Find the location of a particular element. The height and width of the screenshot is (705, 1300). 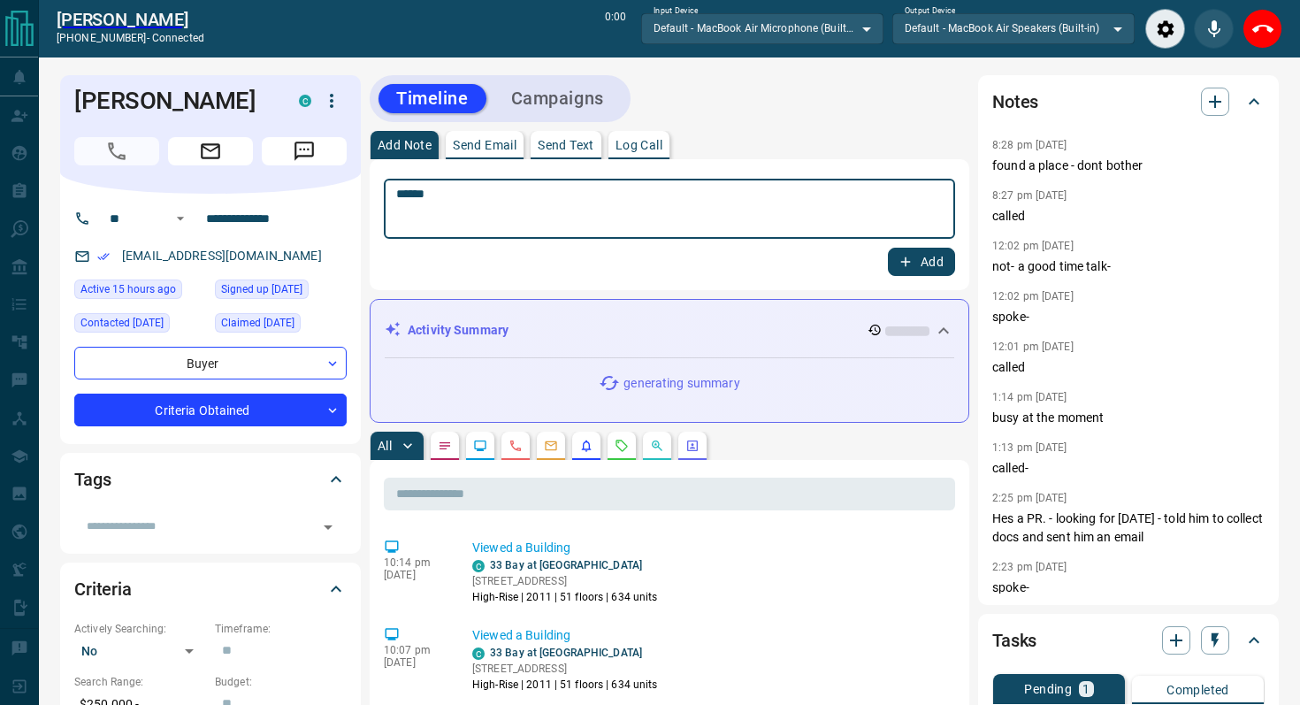

div: Sun Sep 14 2025 is located at coordinates (140, 292).